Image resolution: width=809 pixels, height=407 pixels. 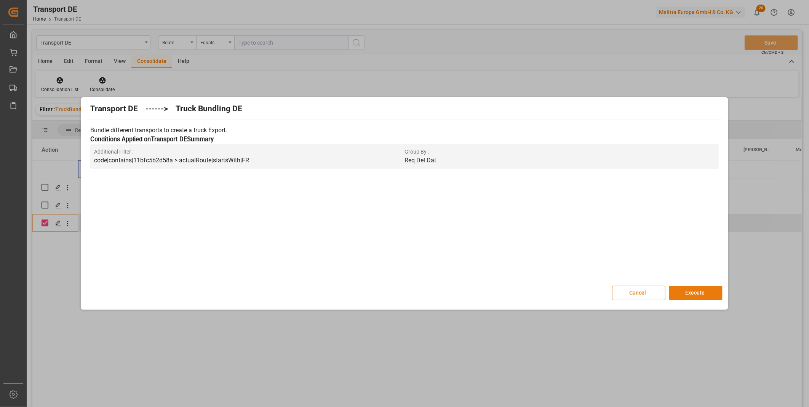 What do you see at coordinates (404, 130) in the screenshot?
I see `p: Bundle different transports to create a truck Export.` at bounding box center [404, 130].